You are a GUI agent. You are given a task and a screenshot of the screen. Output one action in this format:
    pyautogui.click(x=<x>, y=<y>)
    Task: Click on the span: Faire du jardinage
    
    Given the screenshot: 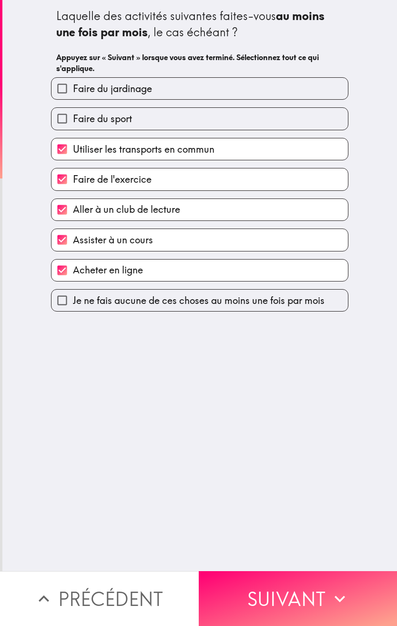 What is the action you would take?
    pyautogui.click(x=113, y=89)
    